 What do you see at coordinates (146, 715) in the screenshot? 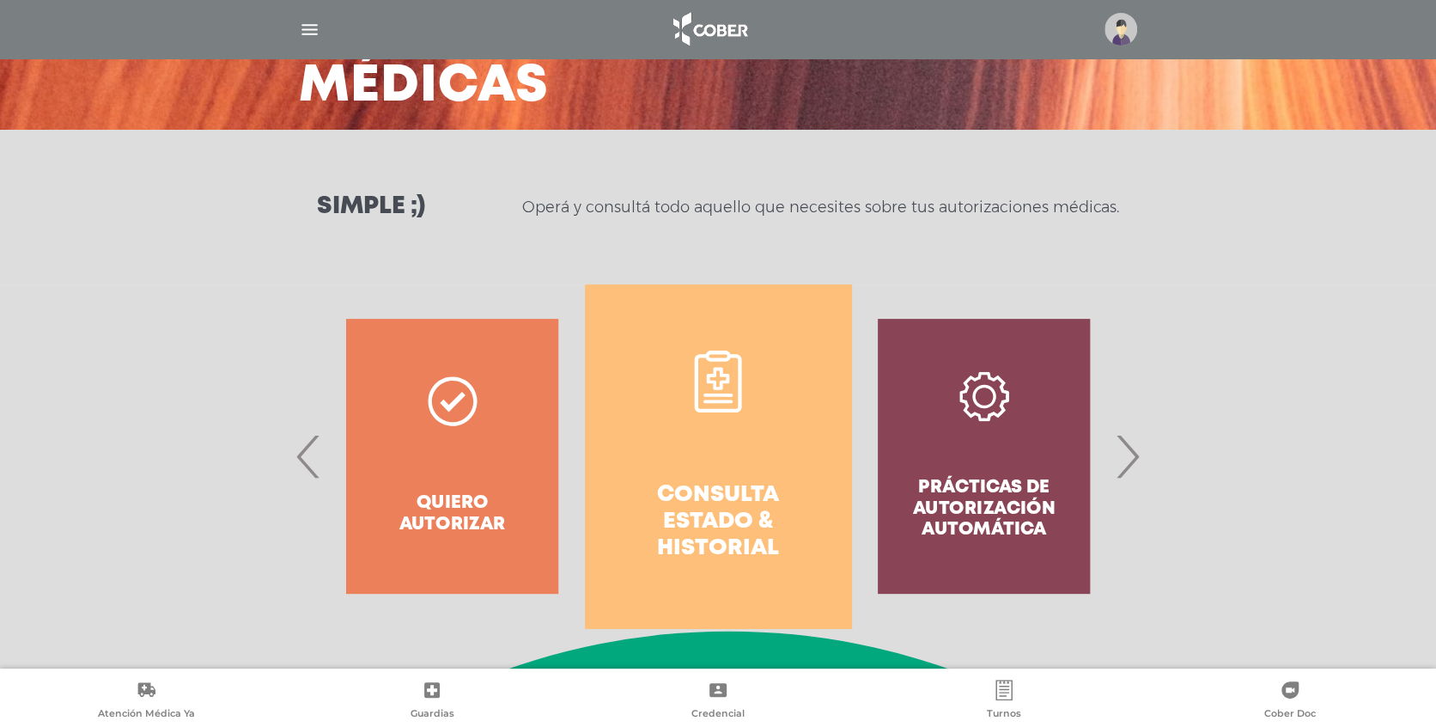
I see `span: Atención Médica Ya` at bounding box center [146, 715].